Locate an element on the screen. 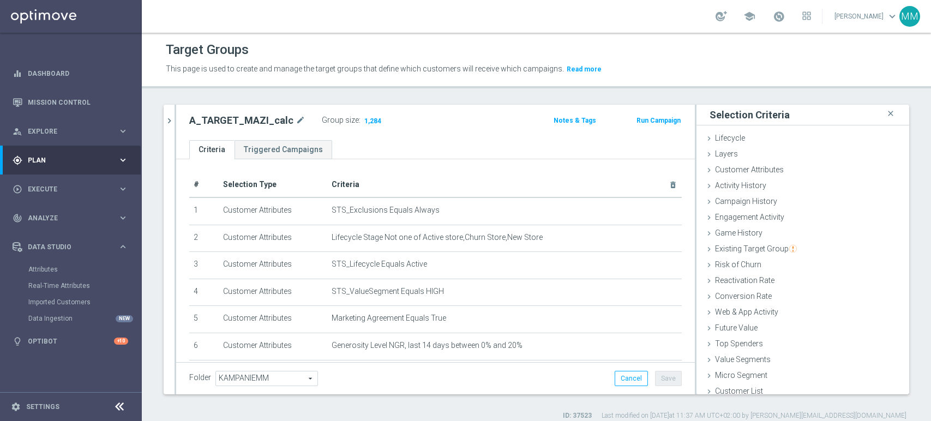  button: gps_fixed Plan keyboard_arrow_right is located at coordinates (70, 160).